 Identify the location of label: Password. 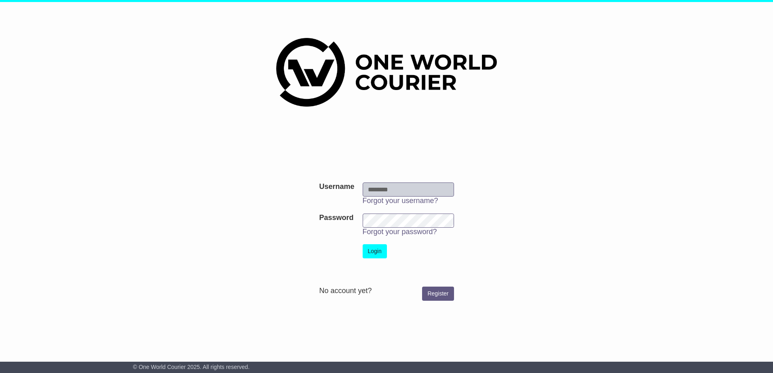
(336, 218).